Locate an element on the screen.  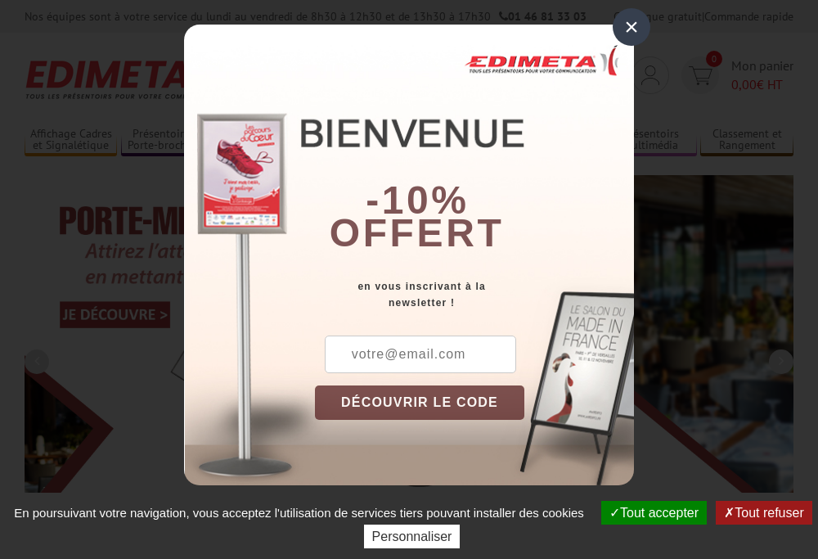
b: -10% is located at coordinates (417, 200).